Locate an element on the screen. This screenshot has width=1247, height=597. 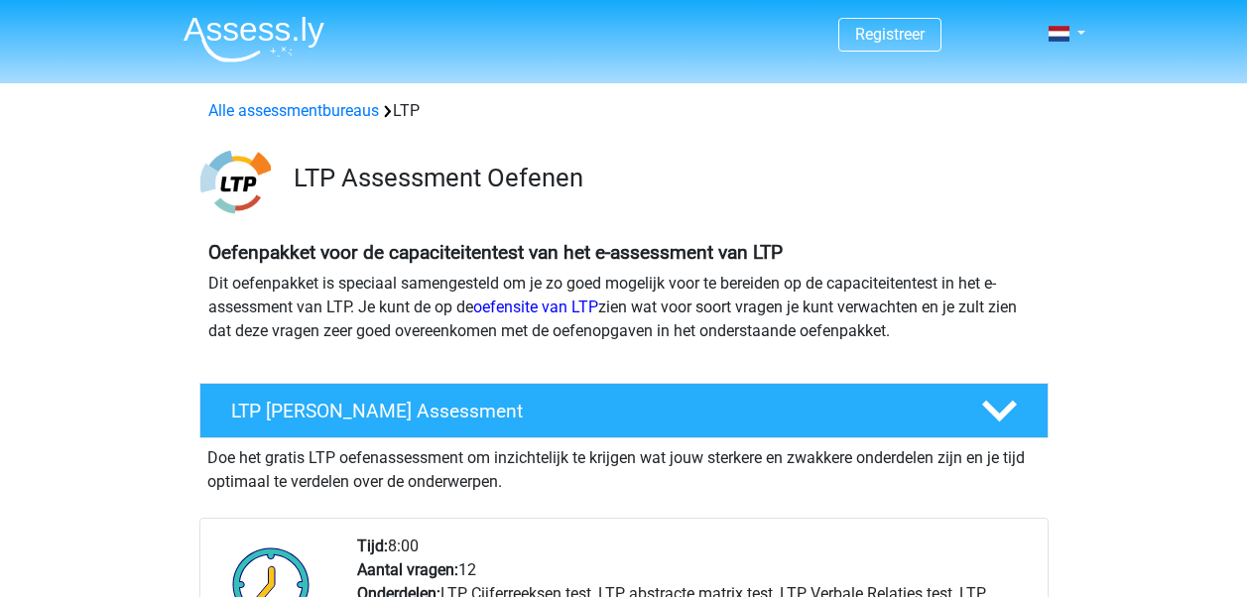
a: Alle assessmentbureaus is located at coordinates (294, 110).